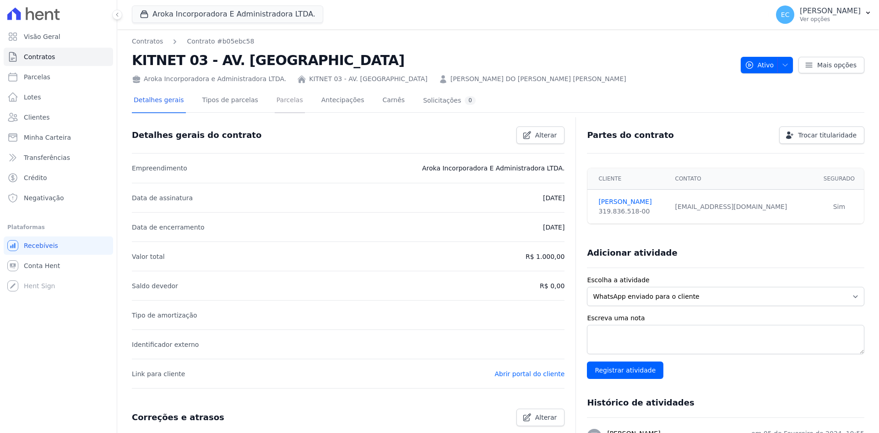 This screenshot has height=433, width=879. Describe the element at coordinates (58, 266) in the screenshot. I see `a: Conta Hent` at that location.